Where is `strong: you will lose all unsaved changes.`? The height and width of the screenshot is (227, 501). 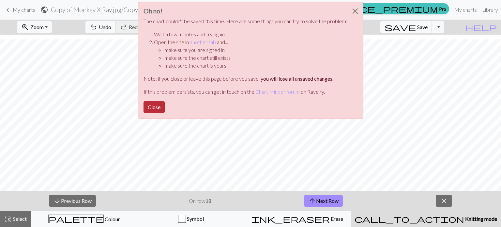
strong: you will lose all unsaved changes. is located at coordinates (297, 78).